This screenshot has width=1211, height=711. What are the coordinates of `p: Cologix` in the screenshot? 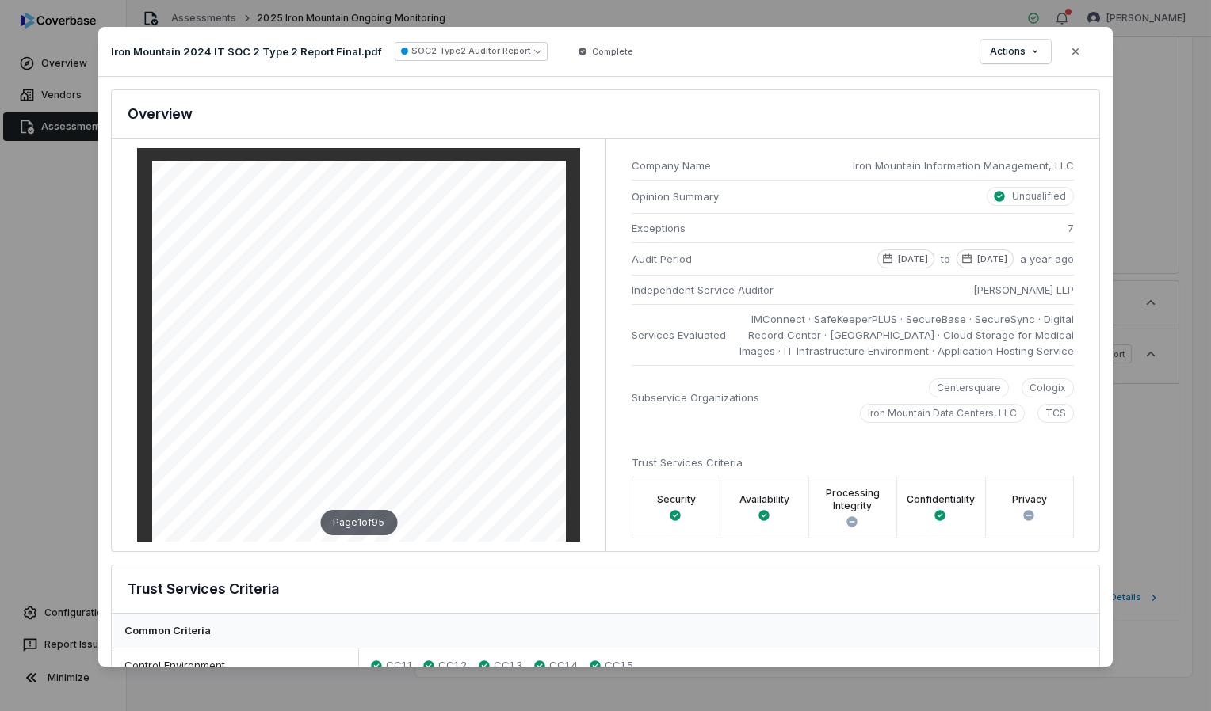 It's located at (1047, 388).